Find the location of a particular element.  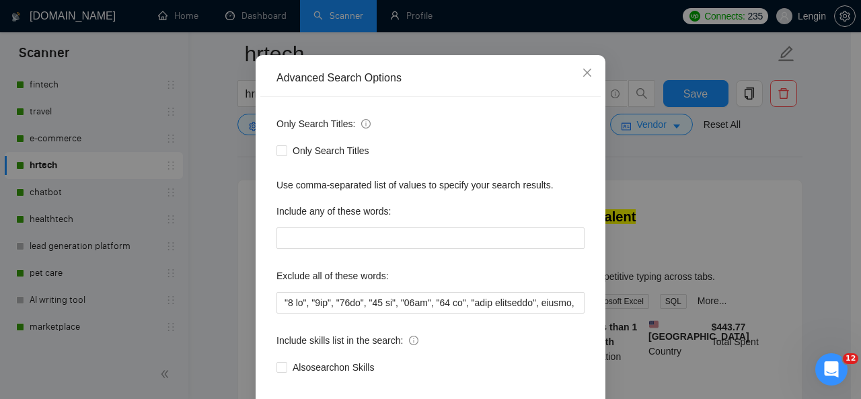

span: Only Search Titles is located at coordinates (331, 151).